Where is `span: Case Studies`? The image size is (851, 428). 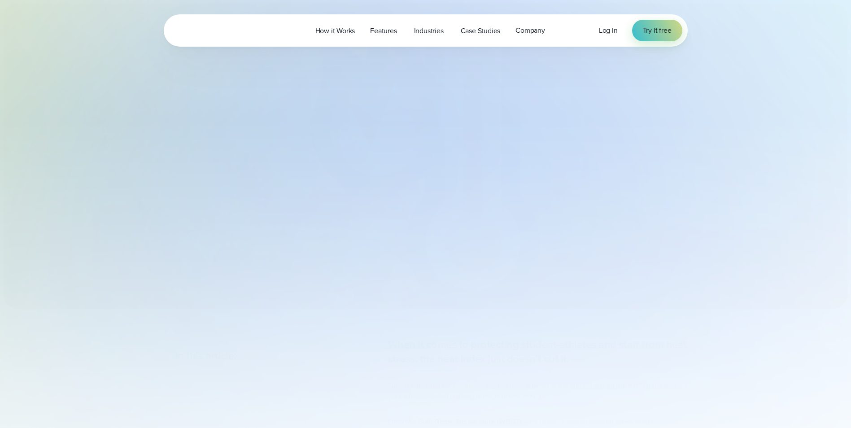
span: Case Studies is located at coordinates (480, 31).